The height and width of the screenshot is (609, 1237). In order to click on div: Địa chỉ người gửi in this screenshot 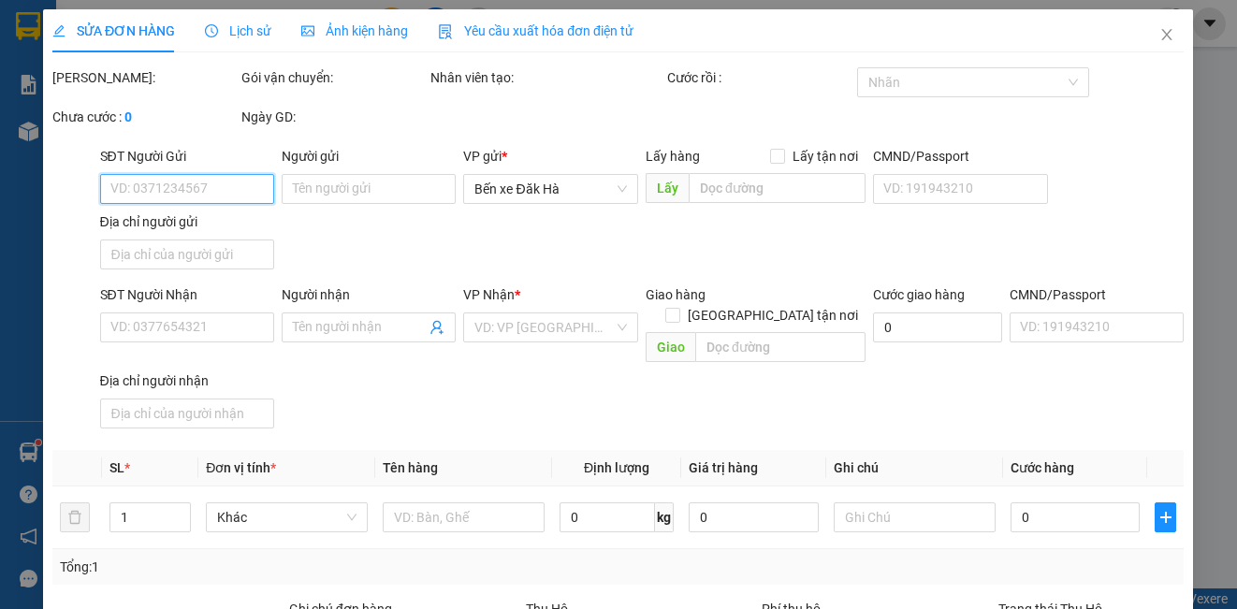, I will do `click(187, 222)`.